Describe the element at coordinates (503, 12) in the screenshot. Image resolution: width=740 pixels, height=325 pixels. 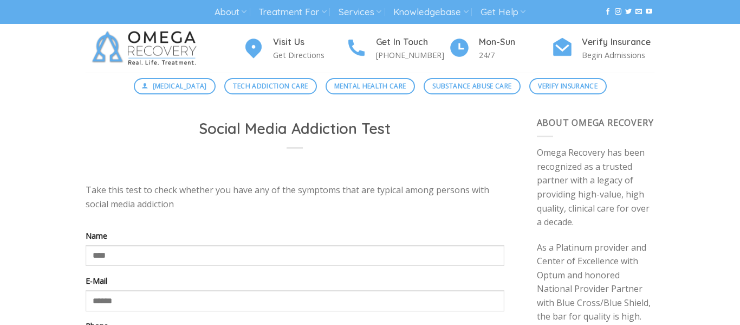
I see `a: Get Help` at that location.